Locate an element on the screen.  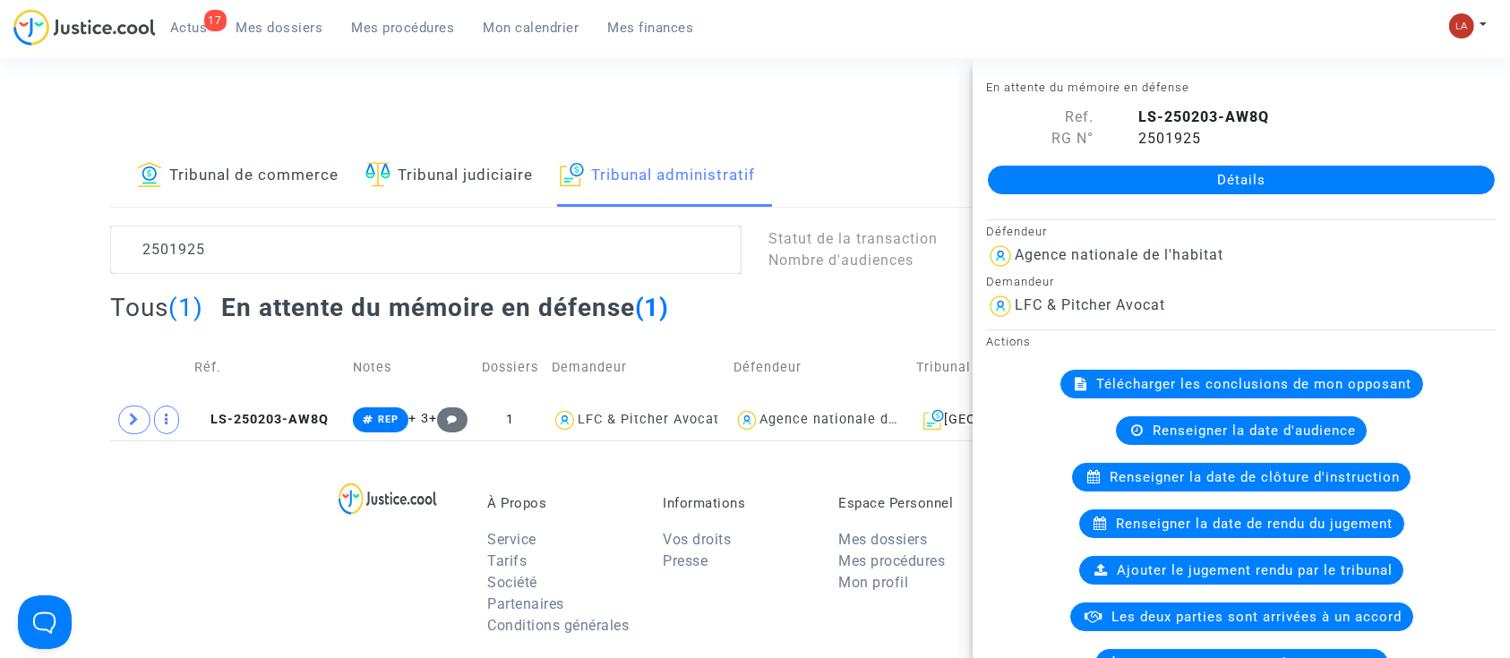
span: Mes procédures is located at coordinates (403, 28).